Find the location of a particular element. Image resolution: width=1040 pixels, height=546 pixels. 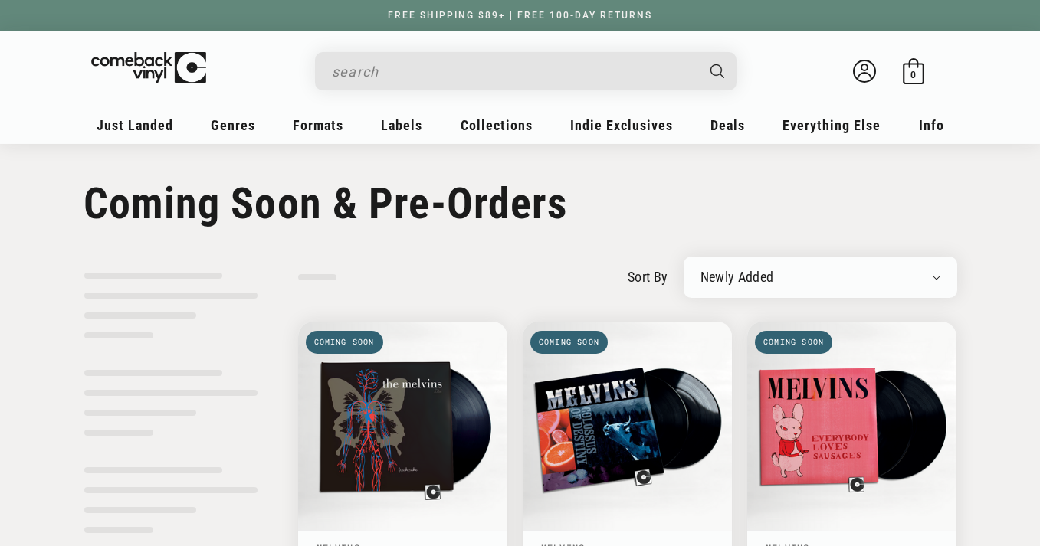

span: Genres is located at coordinates (233, 125).